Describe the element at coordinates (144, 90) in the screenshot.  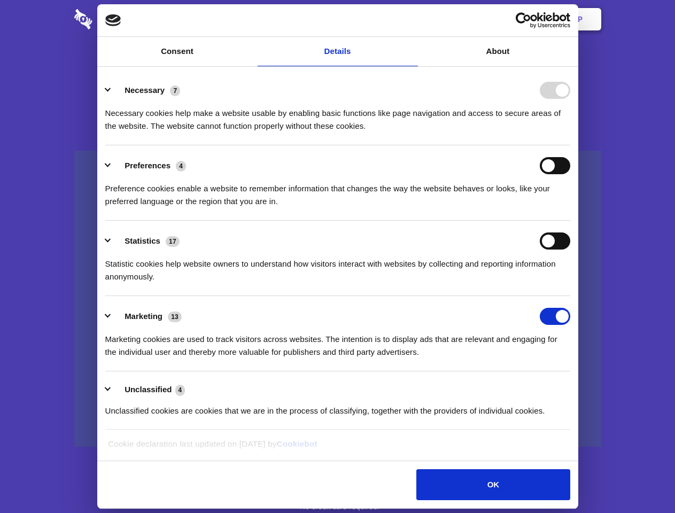
I see `label: Necessary` at that location.